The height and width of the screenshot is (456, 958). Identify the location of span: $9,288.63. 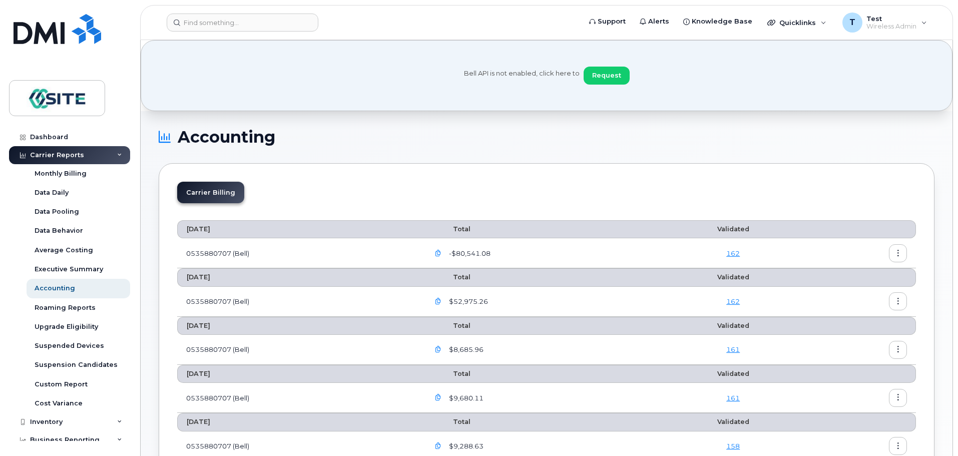
(465, 446).